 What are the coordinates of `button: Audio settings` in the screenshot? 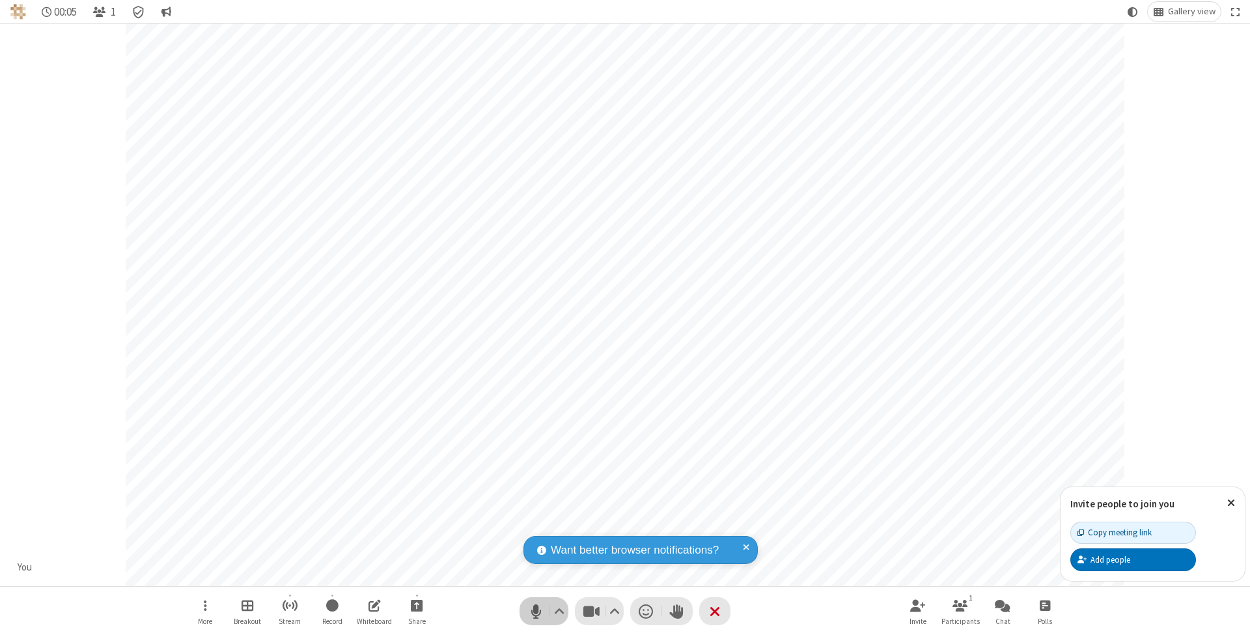 It's located at (559, 611).